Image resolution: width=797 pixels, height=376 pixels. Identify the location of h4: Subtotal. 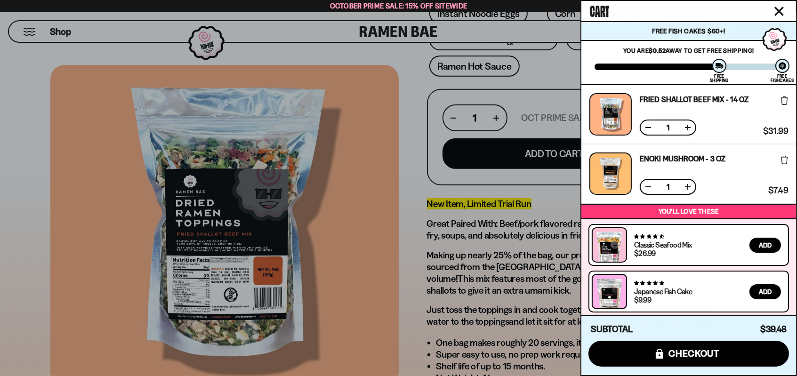
(612, 330).